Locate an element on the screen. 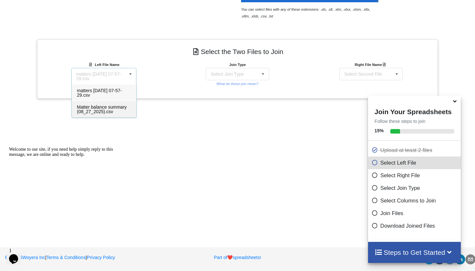 This screenshot has width=475, height=271. div: facebook is located at coordinates (439, 259).